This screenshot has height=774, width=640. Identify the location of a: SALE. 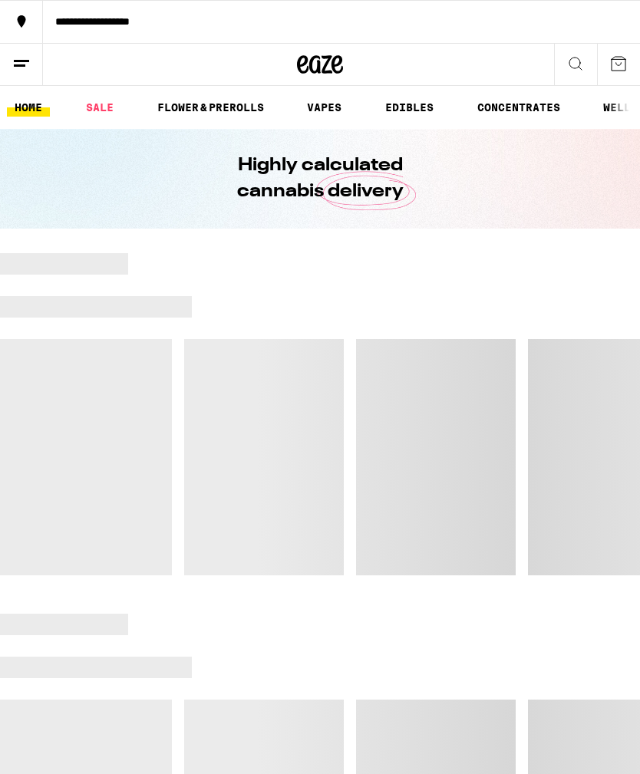
(100, 107).